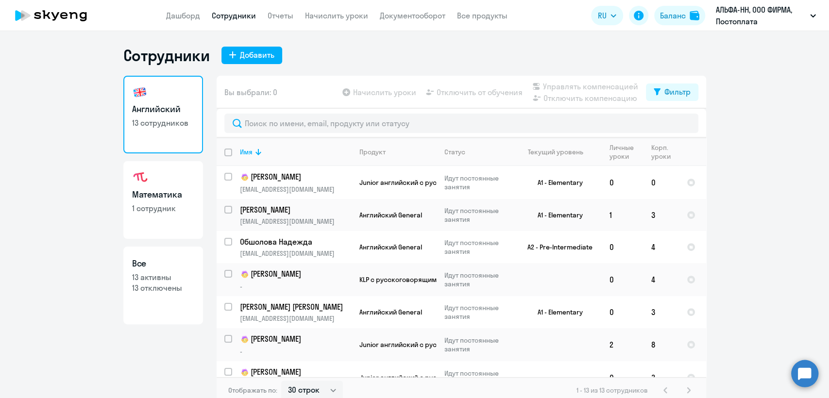 The height and width of the screenshot is (398, 829). What do you see at coordinates (679, 16) in the screenshot?
I see `button: Балансbalance` at bounding box center [679, 16].